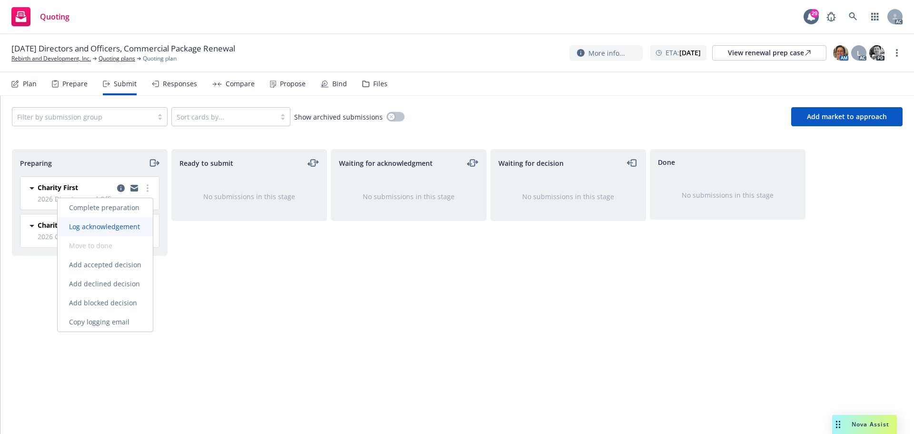  I want to click on span: ETA :, so click(683, 52).